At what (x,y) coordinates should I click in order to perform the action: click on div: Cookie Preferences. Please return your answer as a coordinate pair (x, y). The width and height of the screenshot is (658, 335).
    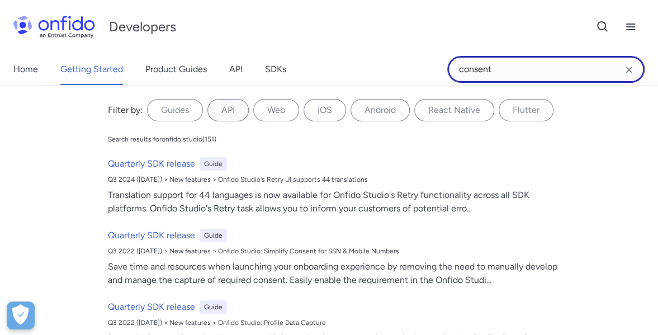
    Looking at the image, I should click on (21, 315).